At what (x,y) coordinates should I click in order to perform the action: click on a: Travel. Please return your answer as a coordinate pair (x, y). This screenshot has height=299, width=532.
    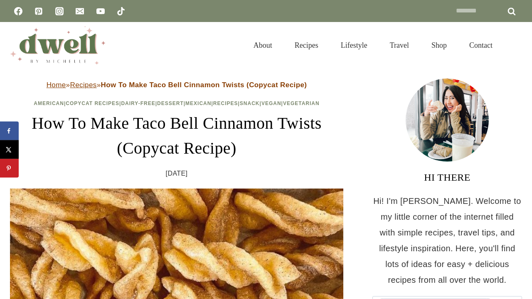
    Looking at the image, I should click on (400, 45).